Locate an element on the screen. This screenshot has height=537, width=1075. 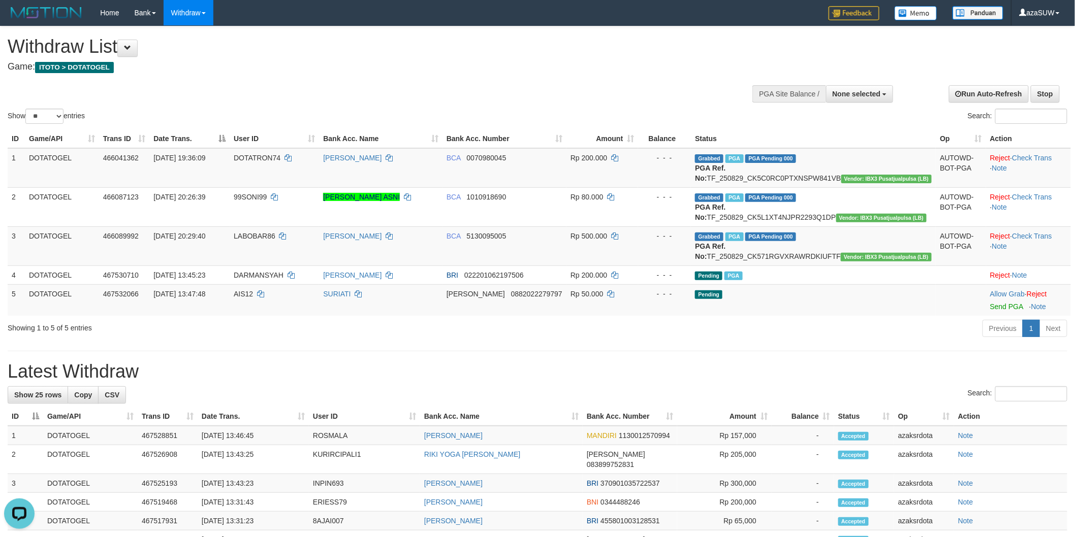
a: 1 is located at coordinates (1031, 329).